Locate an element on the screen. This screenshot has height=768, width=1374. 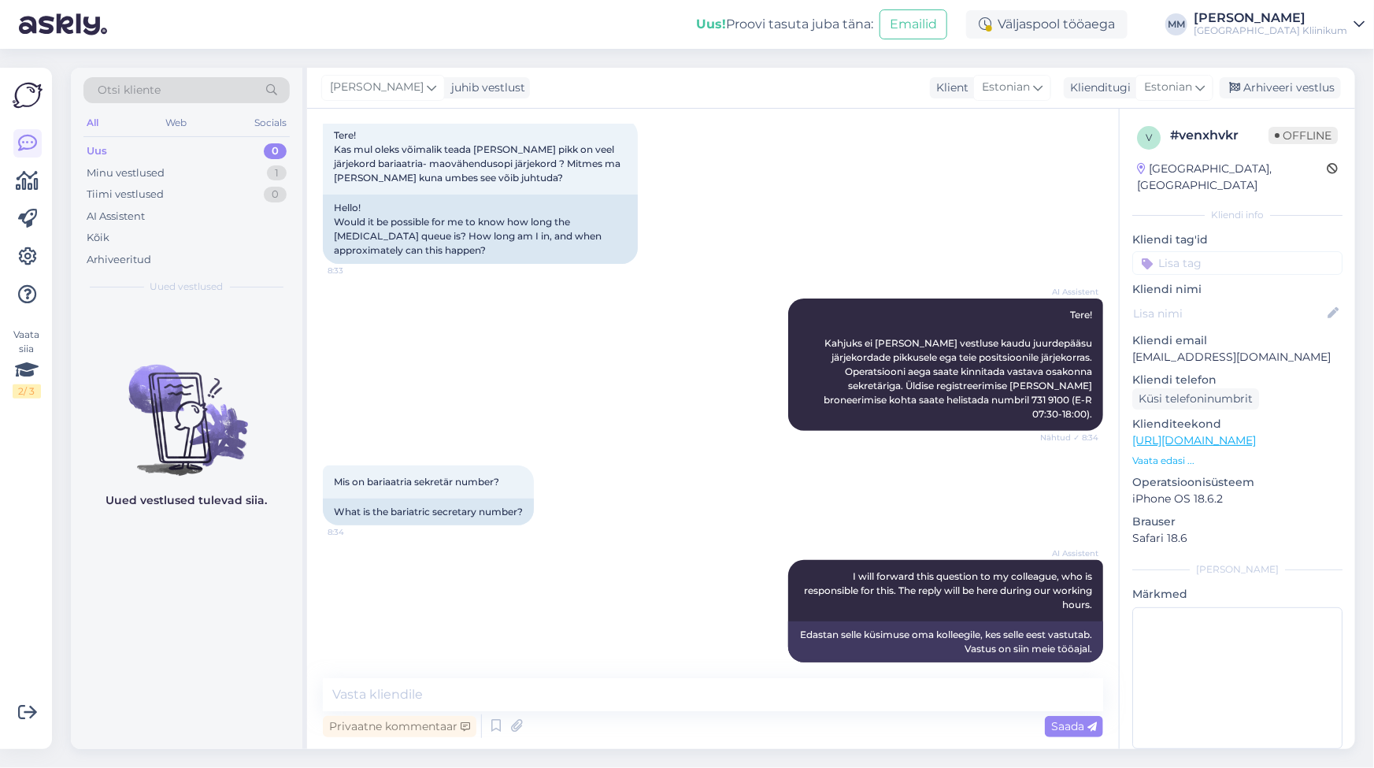
p: Kliendi nimi is located at coordinates (1237, 289).